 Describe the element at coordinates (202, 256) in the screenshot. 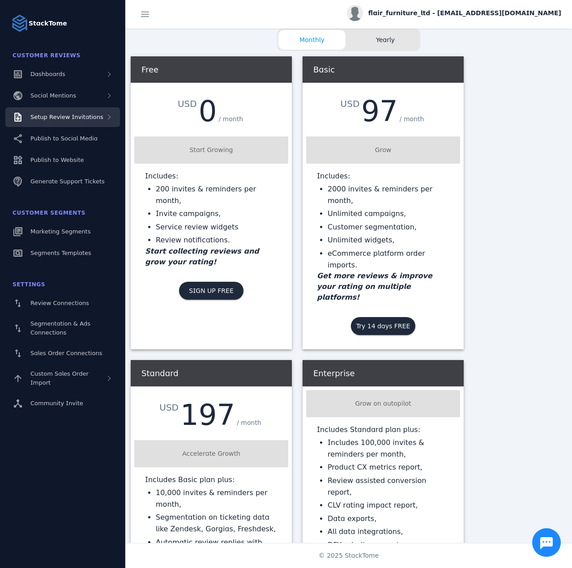

I see `em: Start collecting reviews and grow your rating!` at that location.